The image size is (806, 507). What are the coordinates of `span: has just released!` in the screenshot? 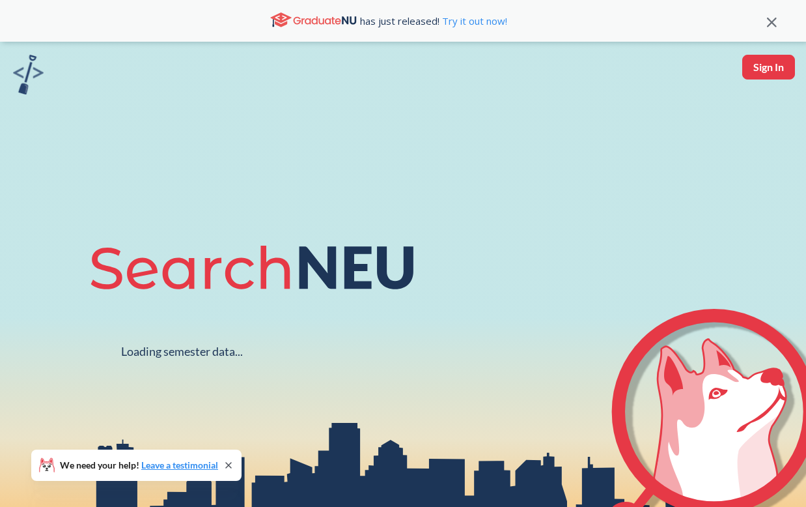 It's located at (434, 21).